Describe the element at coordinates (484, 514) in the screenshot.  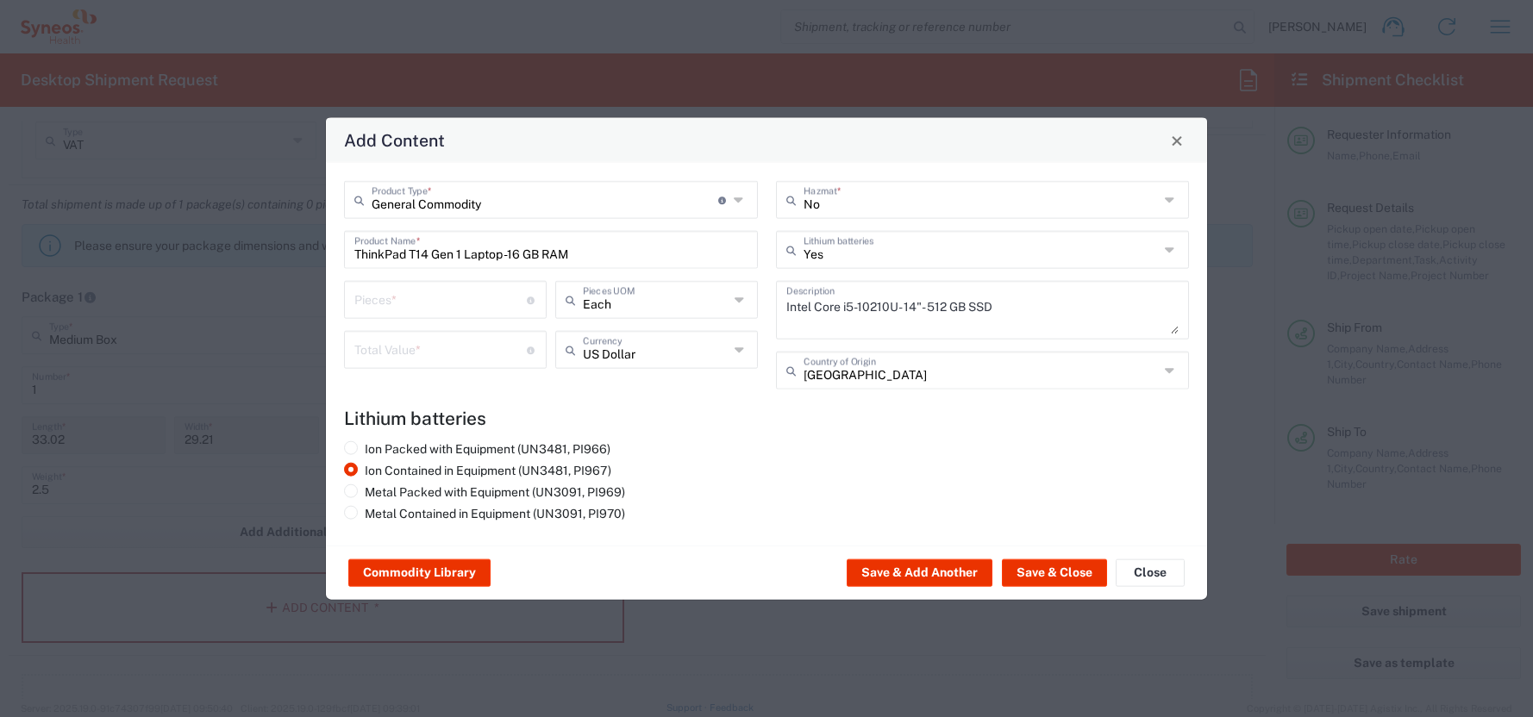
I see `label: Metal Contained in Equipment (UN3091, PI970)` at that location.